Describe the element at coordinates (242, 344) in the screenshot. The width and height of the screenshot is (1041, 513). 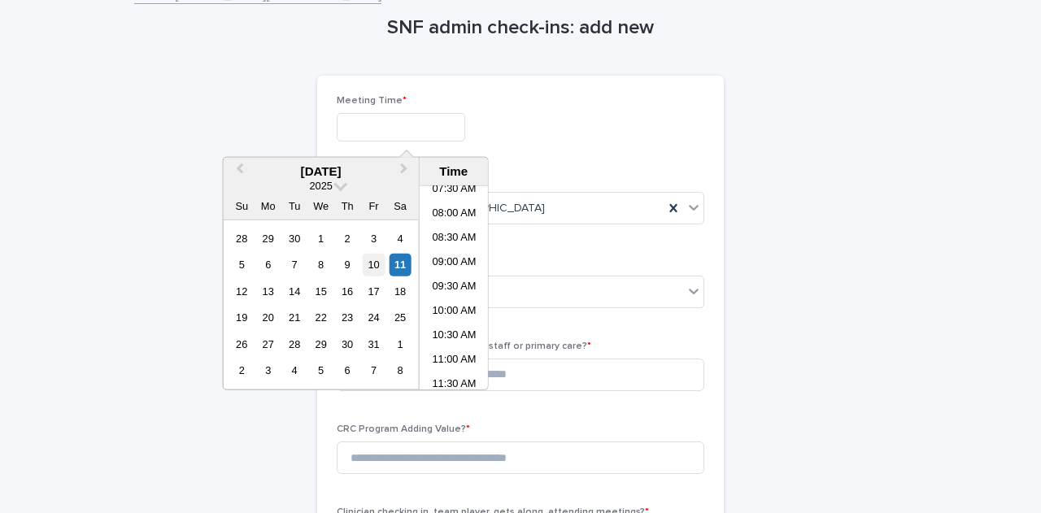
I see `div: Choose Sunday, October 26th, 2025` at that location.